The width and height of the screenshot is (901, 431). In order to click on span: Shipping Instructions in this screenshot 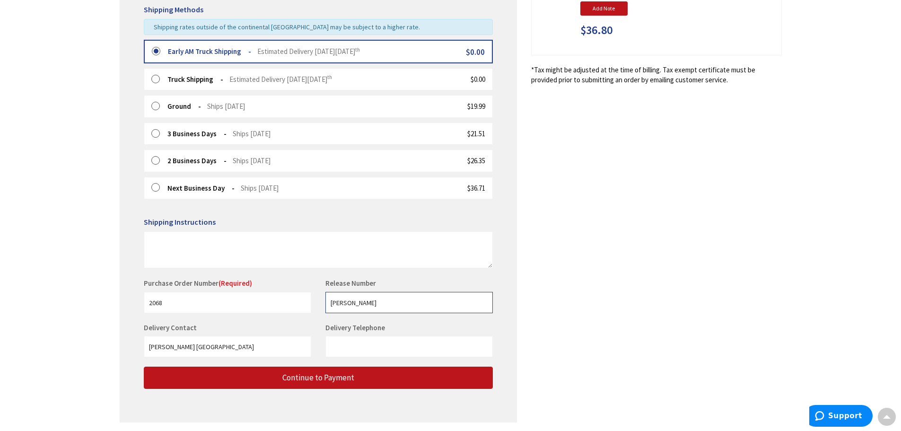, I will do `click(180, 222)`.